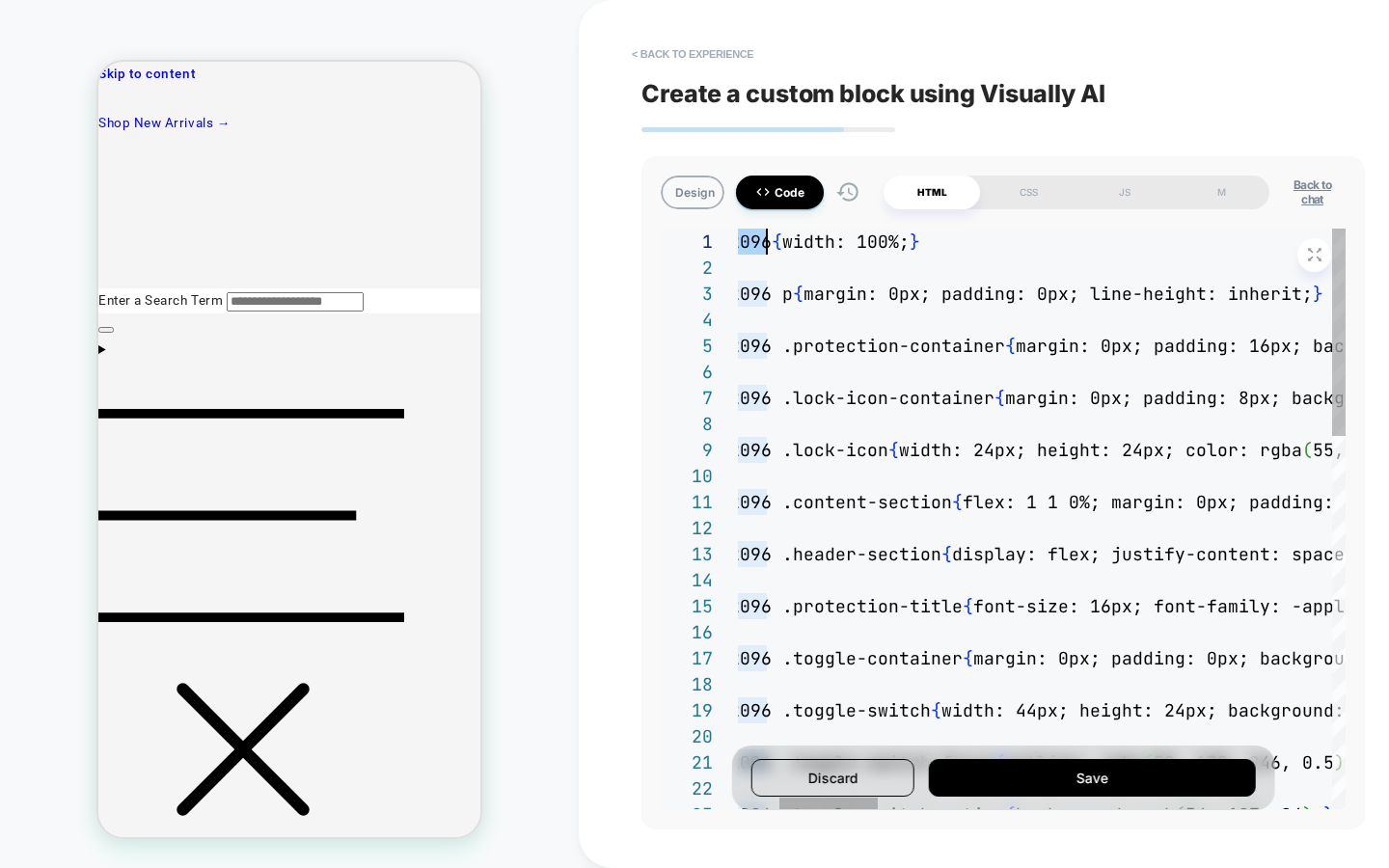 The width and height of the screenshot is (1389, 868). What do you see at coordinates (687, 579) in the screenshot?
I see `div: 14` at bounding box center [687, 579].